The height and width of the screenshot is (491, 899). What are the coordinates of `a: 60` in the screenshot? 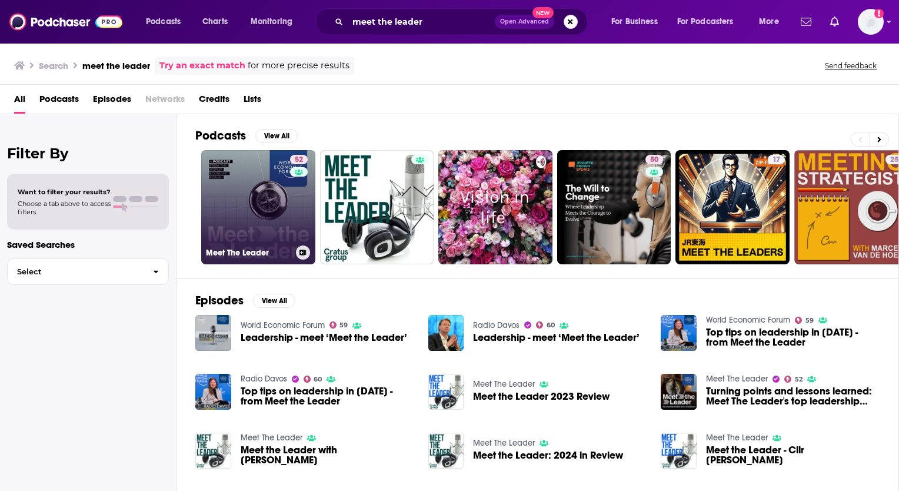 It's located at (313, 379).